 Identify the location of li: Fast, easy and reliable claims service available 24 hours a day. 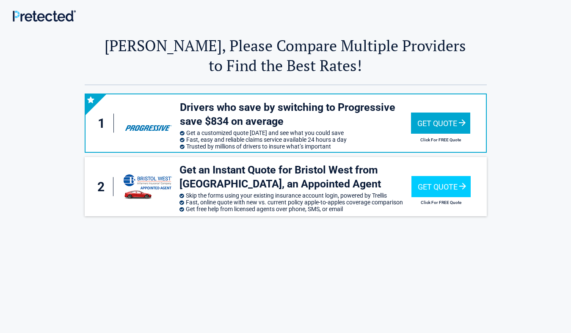
(296, 140).